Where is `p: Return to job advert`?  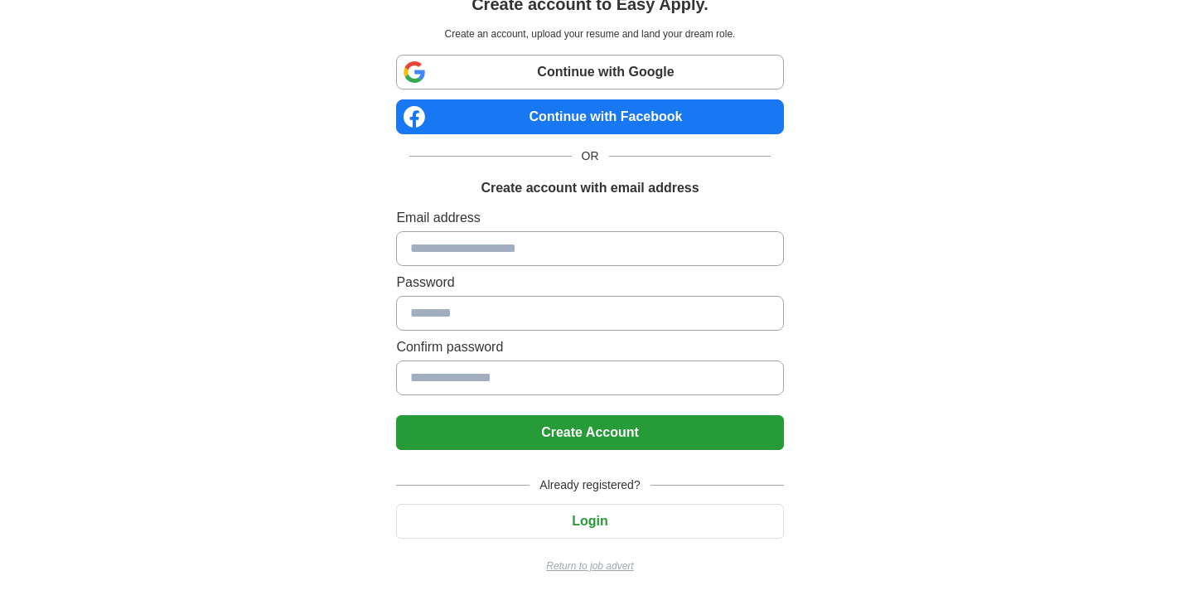
p: Return to job advert is located at coordinates (589, 566).